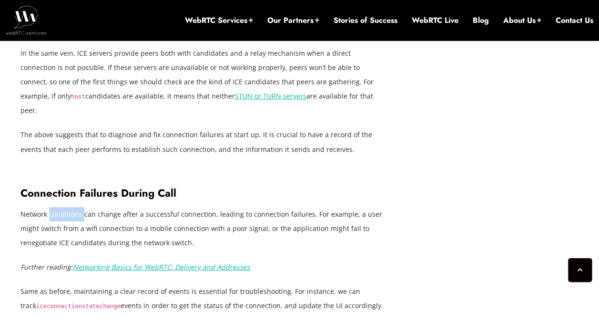 Image resolution: width=599 pixels, height=321 pixels. I want to click on a: Stories of Success, so click(366, 21).